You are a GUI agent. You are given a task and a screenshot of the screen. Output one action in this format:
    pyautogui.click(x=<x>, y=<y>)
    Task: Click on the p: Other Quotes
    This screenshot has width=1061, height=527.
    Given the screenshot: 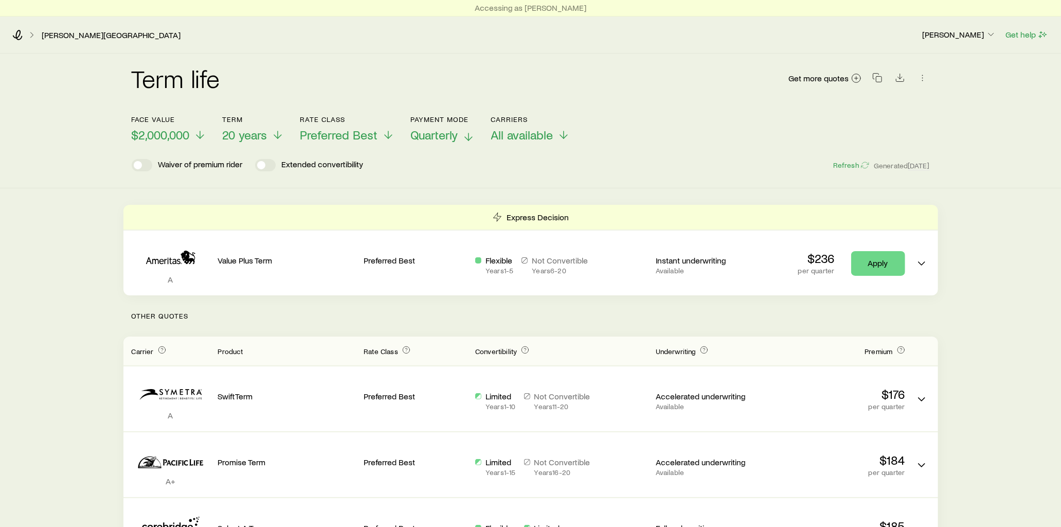 What is the action you would take?
    pyautogui.click(x=531, y=316)
    